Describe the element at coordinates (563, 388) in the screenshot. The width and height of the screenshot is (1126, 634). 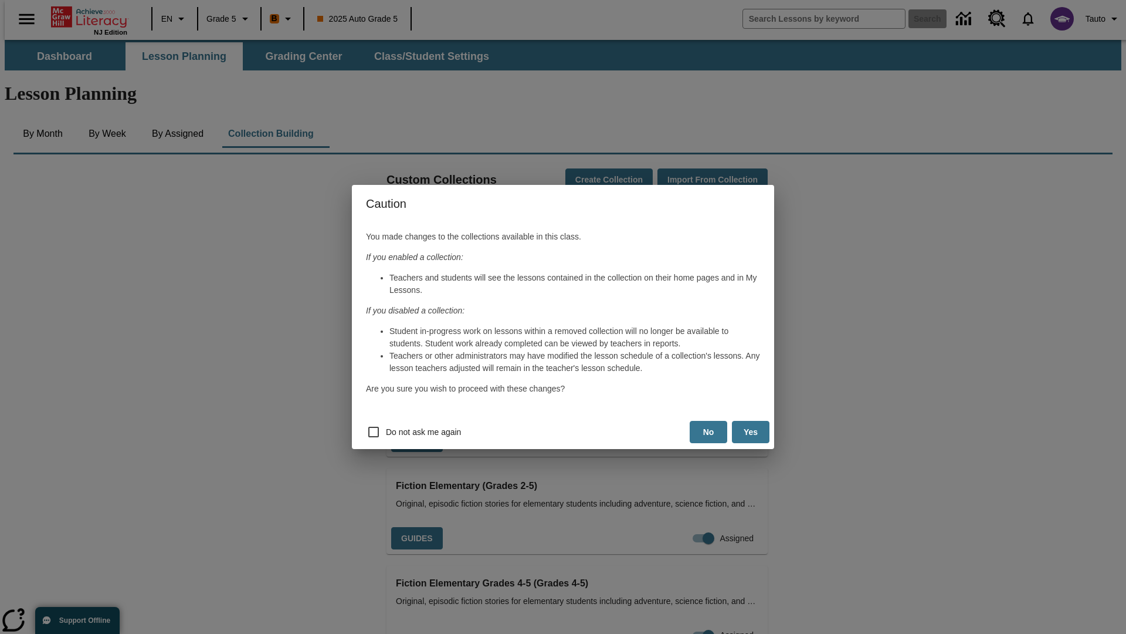
I see `p: Are you sure you wish to proceed with these changes?` at that location.